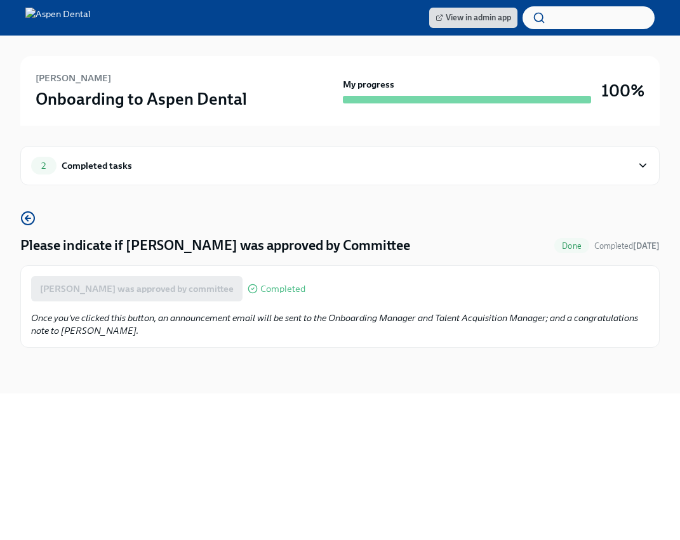 This screenshot has width=680, height=540. Describe the element at coordinates (335, 324) in the screenshot. I see `em: Once you've clicked this button, an announcement email will be sent to the Onboarding Manager and...` at that location.